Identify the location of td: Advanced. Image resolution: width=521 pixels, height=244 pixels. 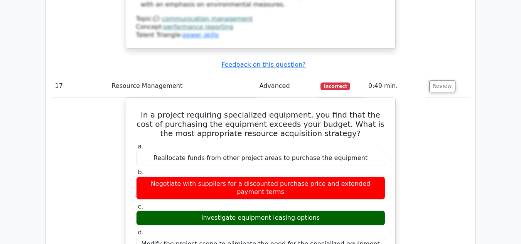
(287, 86).